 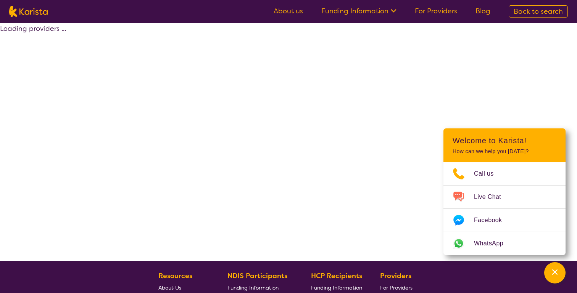 What do you see at coordinates (170, 288) in the screenshot?
I see `span: About Us` at bounding box center [170, 288].